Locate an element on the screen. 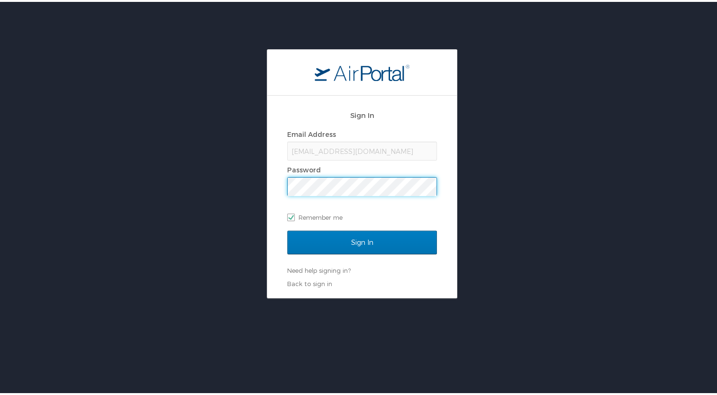 This screenshot has width=717, height=395. h2: Sign In is located at coordinates (362, 113).